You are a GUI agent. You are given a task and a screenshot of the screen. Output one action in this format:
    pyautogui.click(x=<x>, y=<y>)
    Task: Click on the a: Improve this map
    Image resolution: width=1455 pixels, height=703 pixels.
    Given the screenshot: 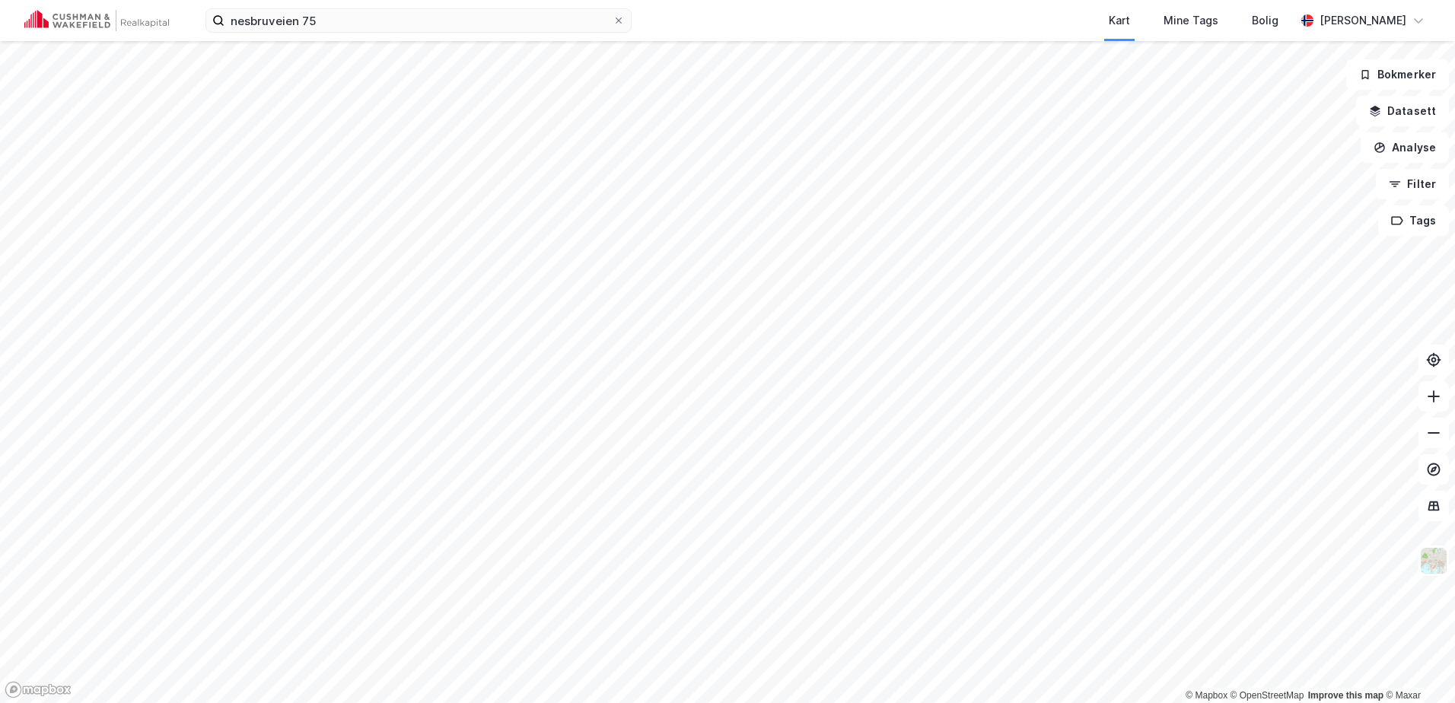 What is the action you would take?
    pyautogui.click(x=1346, y=696)
    